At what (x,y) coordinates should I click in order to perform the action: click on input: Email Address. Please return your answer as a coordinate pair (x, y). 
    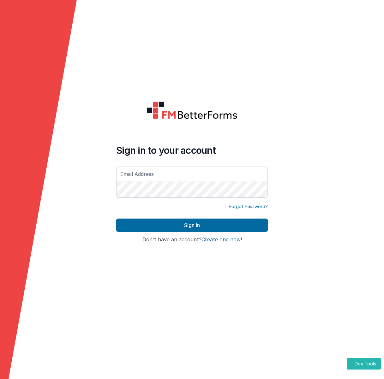
    Looking at the image, I should click on (192, 174).